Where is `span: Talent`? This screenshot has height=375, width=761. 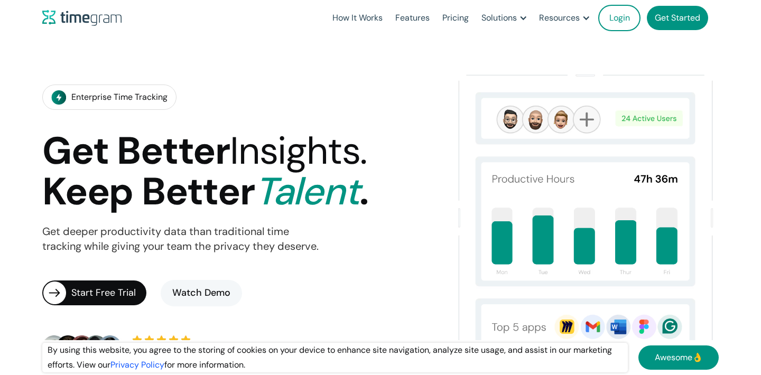
span: Talent is located at coordinates (307, 191).